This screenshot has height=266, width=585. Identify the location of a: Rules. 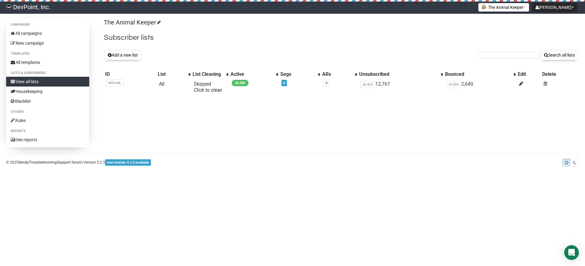
(48, 120).